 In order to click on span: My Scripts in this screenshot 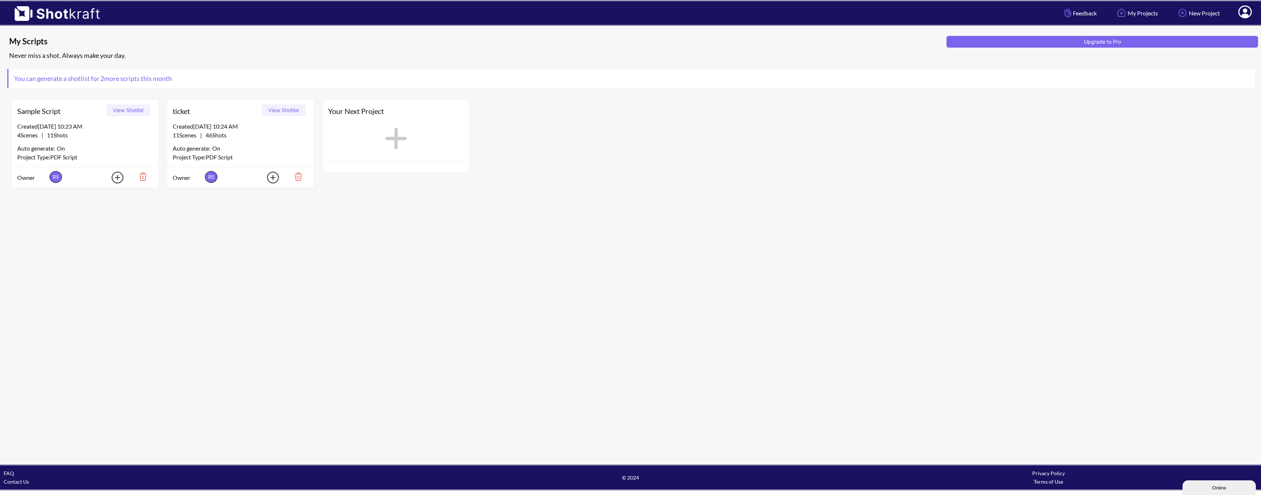, I will do `click(476, 41)`.